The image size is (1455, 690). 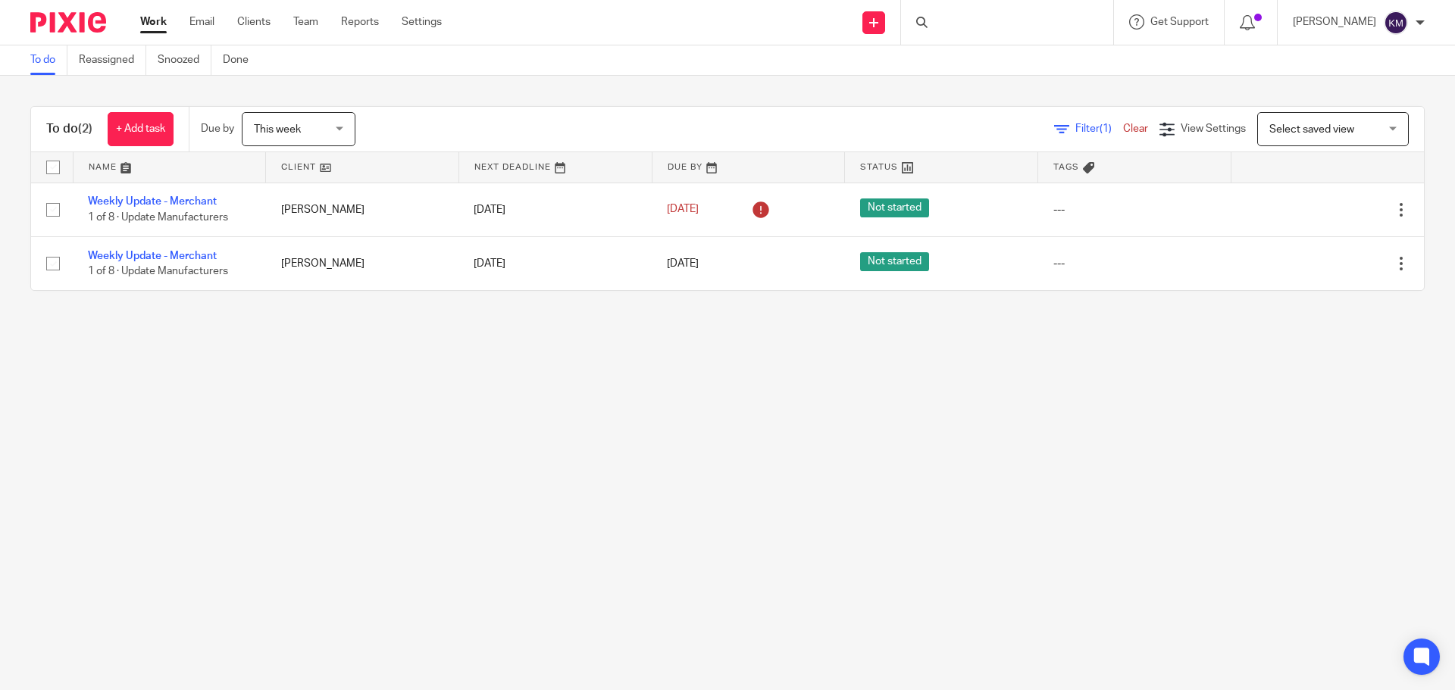 I want to click on a: Email, so click(x=202, y=22).